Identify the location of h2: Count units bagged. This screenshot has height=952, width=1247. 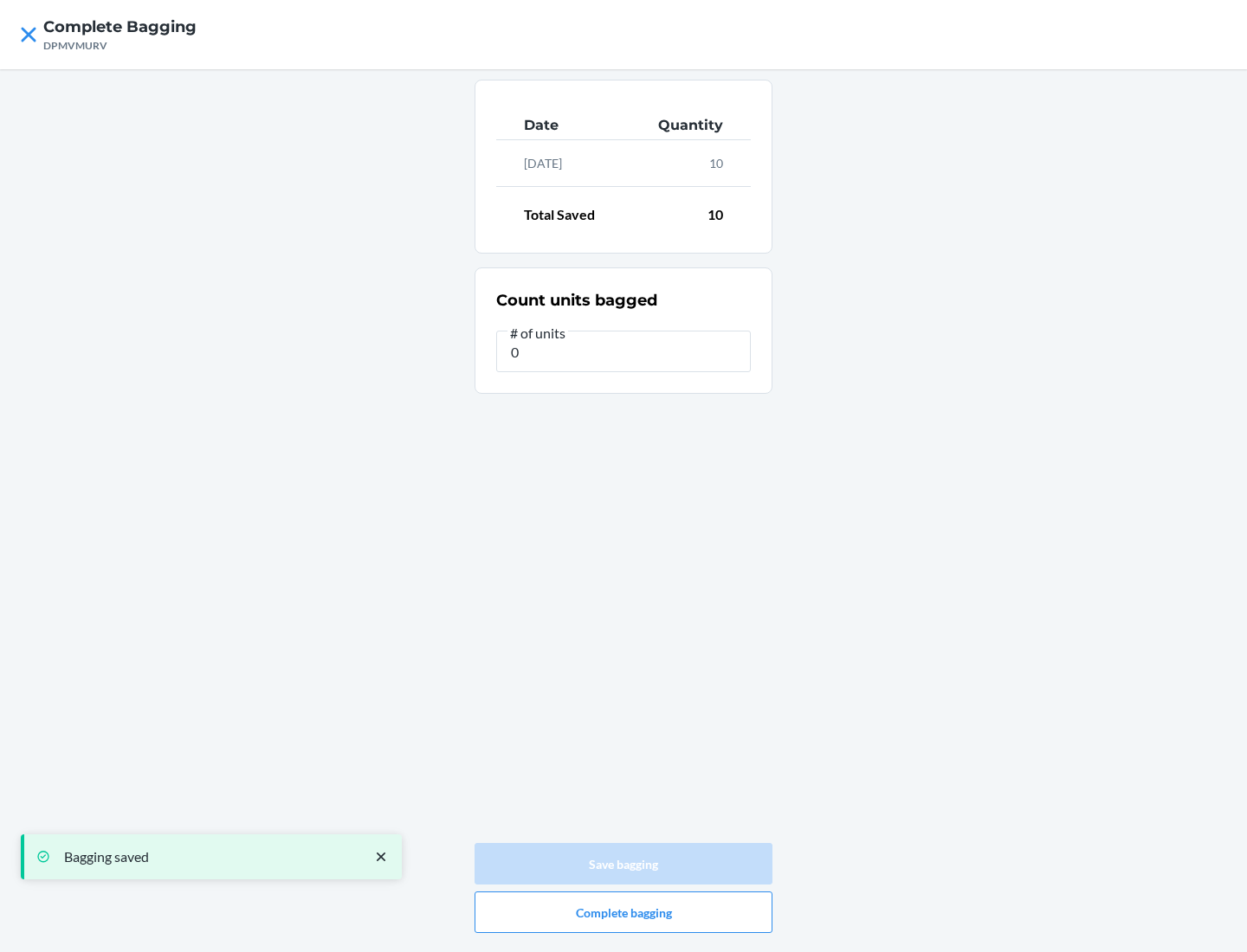
(577, 301).